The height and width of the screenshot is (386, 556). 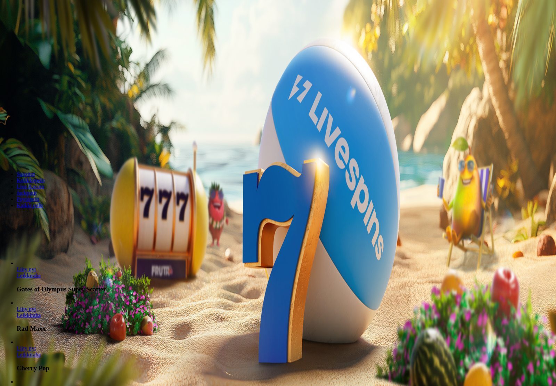 What do you see at coordinates (285, 289) in the screenshot?
I see `h3: Gates of Olympus Super Scatter` at bounding box center [285, 289].